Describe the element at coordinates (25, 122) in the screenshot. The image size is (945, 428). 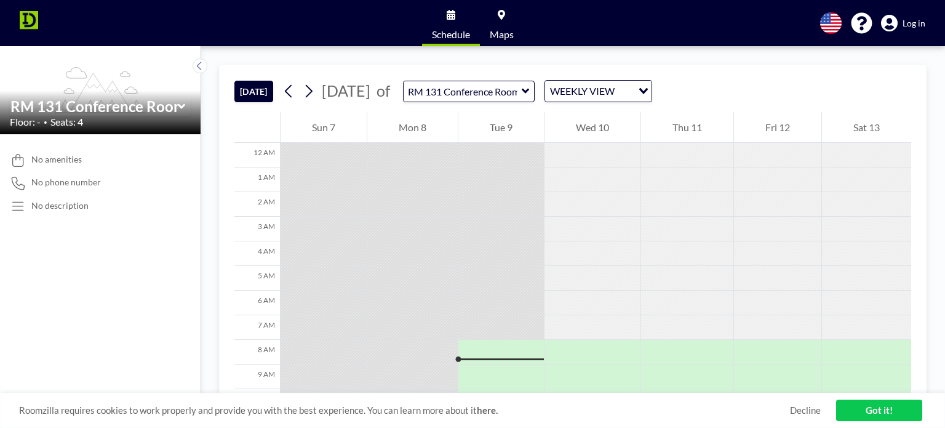
I see `span: Floor: -` at that location.